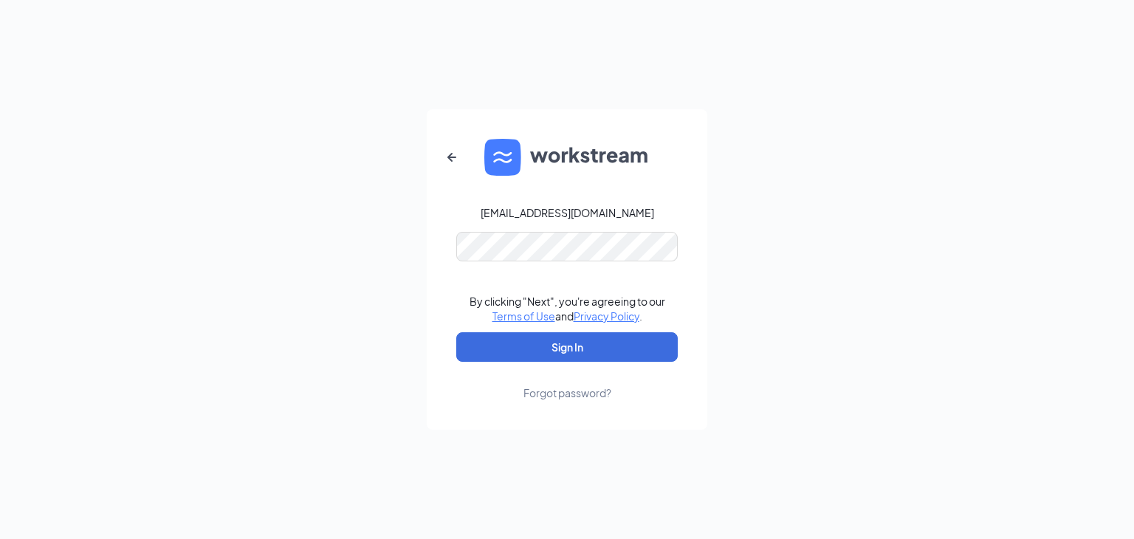  I want to click on button: ArrowLeftNew, so click(452, 157).